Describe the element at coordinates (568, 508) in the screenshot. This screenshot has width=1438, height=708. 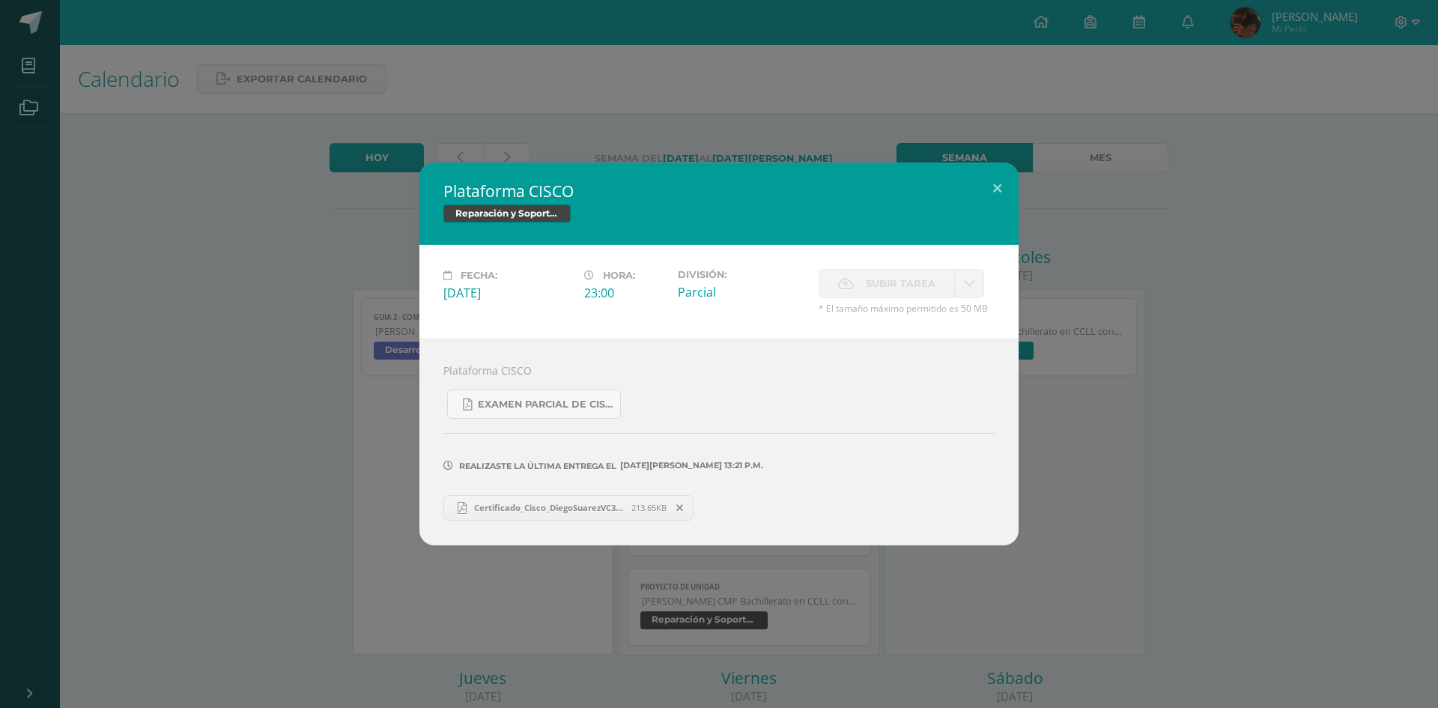
I see `a: Certificado_Cisco_DiegoSuarezVC35.pdf 213.65KB` at that location.